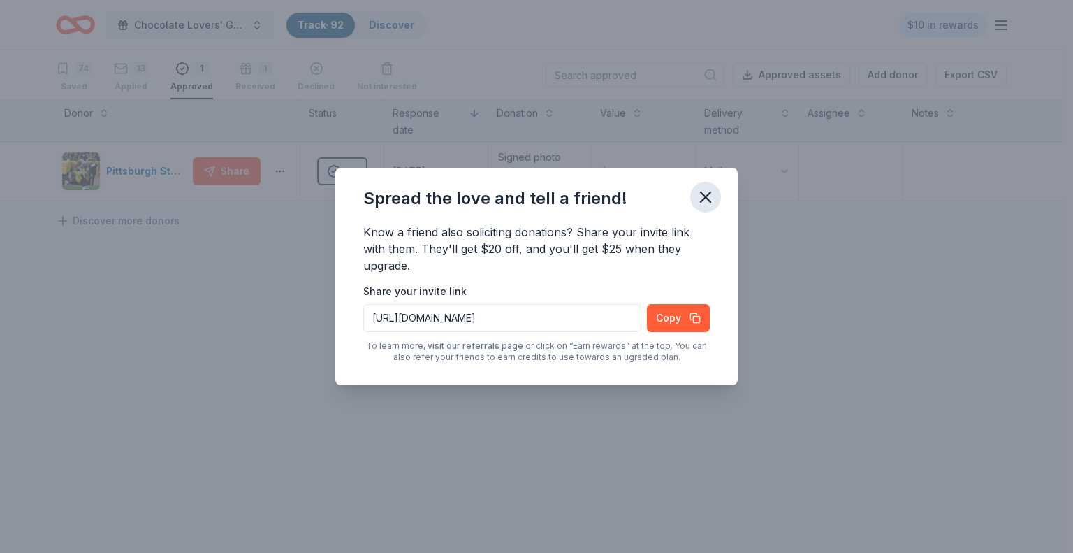 The width and height of the screenshot is (1073, 553). Describe the element at coordinates (415, 291) in the screenshot. I see `label: Share your invite link` at that location.